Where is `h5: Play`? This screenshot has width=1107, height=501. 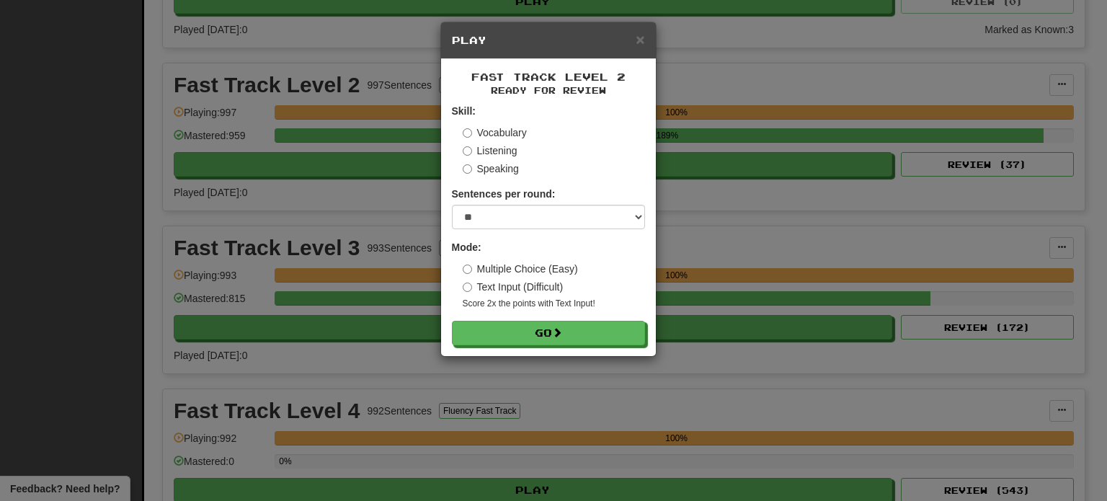 h5: Play is located at coordinates (548, 40).